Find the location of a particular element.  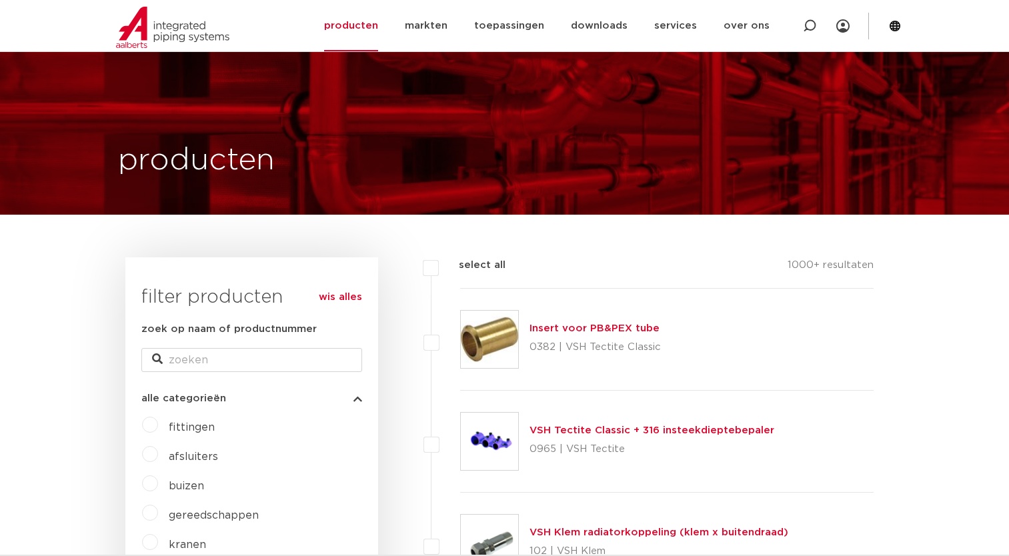

button: alle categorieën is located at coordinates (251, 398).